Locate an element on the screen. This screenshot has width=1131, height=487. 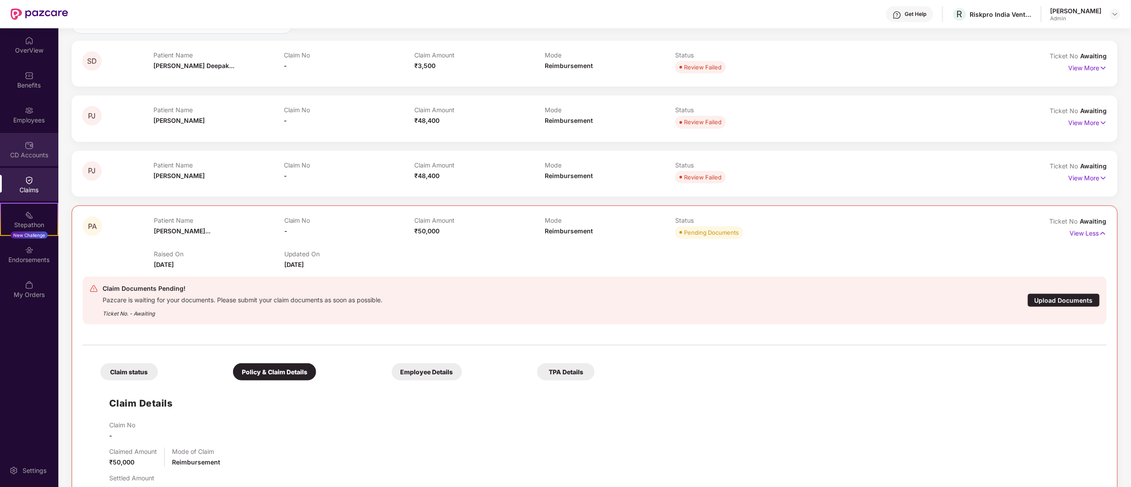
img: svg+xml;base64,PHN2ZyBpZD0iQmVuZWZpdHMiIHhtbG5zPSJodHRwOi8vd3d3LnczLm9yZy8yMDAwL3N2ZyIgd2lkdGg9Ij... is located at coordinates (29, 76).